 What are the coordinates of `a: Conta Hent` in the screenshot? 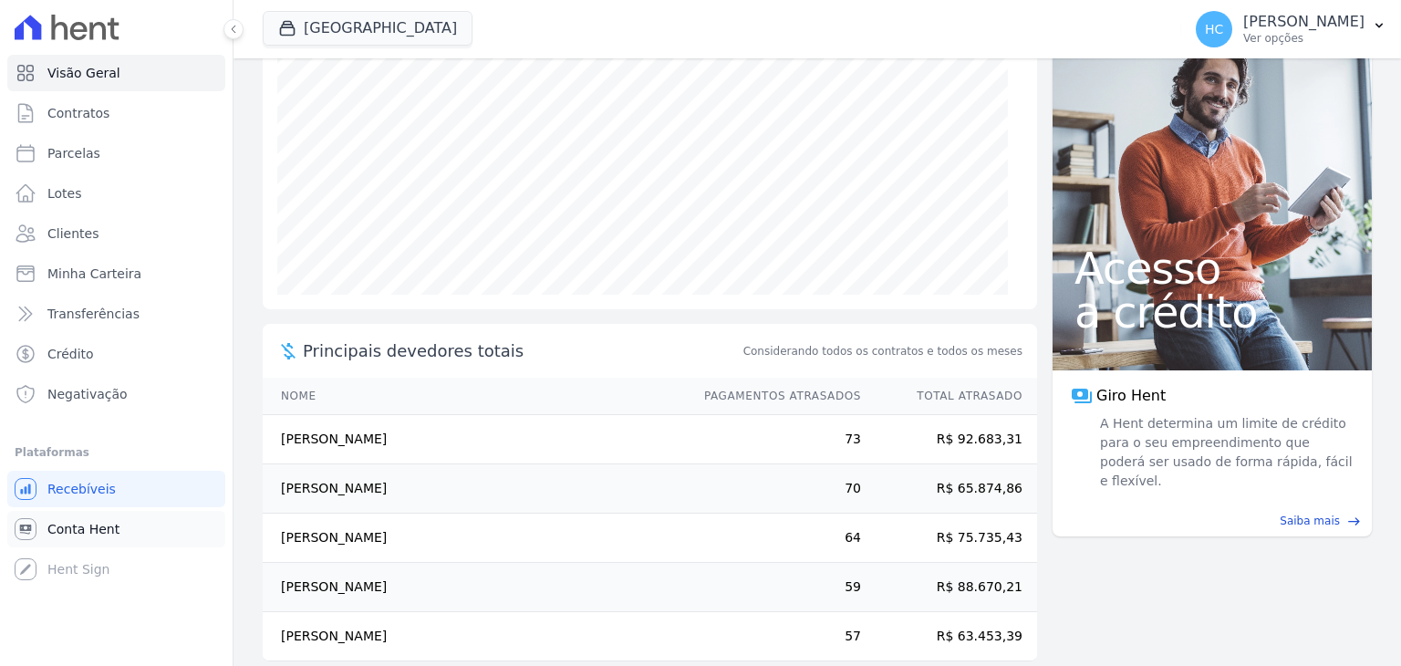 It's located at (116, 529).